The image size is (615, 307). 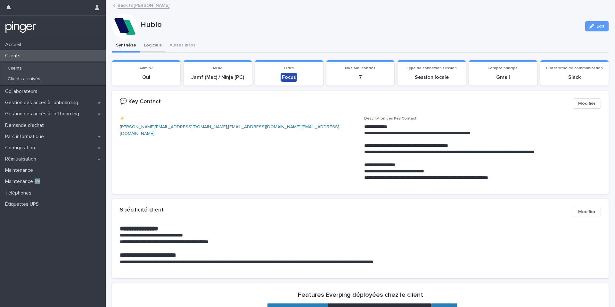 I want to click on span: Admin?, so click(x=146, y=68).